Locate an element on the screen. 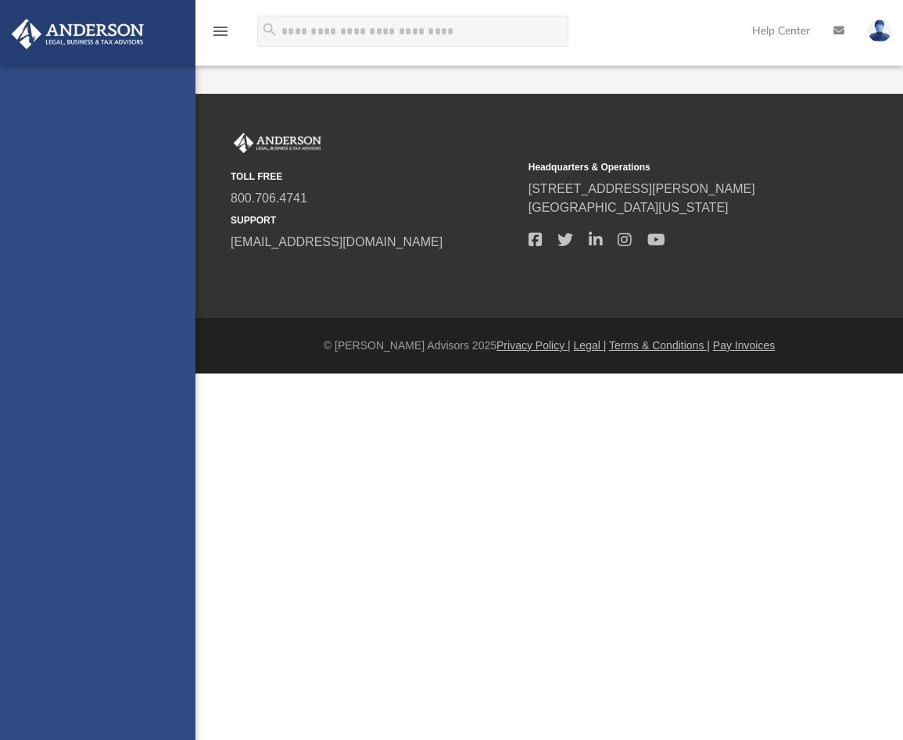 This screenshot has height=740, width=903. i: menu is located at coordinates (220, 31).